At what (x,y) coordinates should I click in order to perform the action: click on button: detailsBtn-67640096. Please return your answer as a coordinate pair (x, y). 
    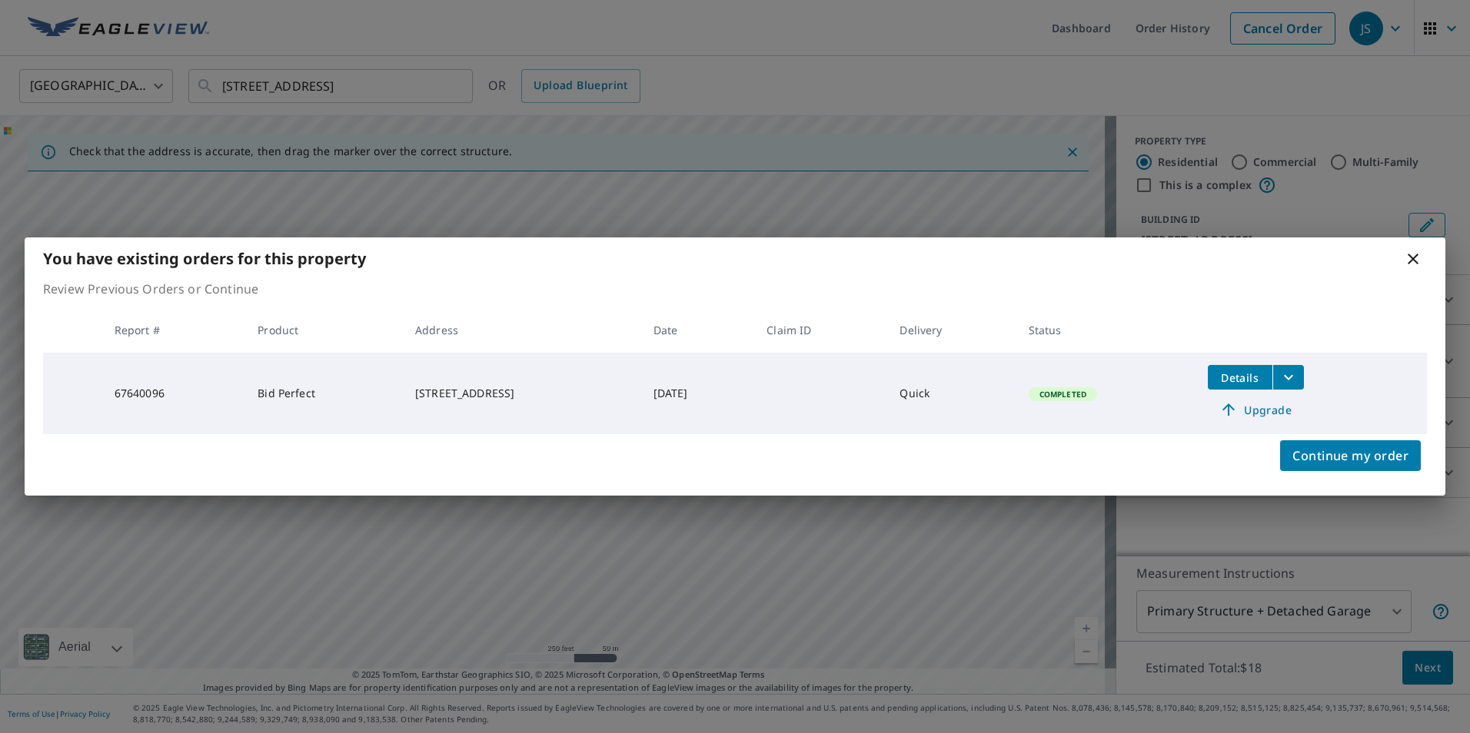
    Looking at the image, I should click on (1240, 377).